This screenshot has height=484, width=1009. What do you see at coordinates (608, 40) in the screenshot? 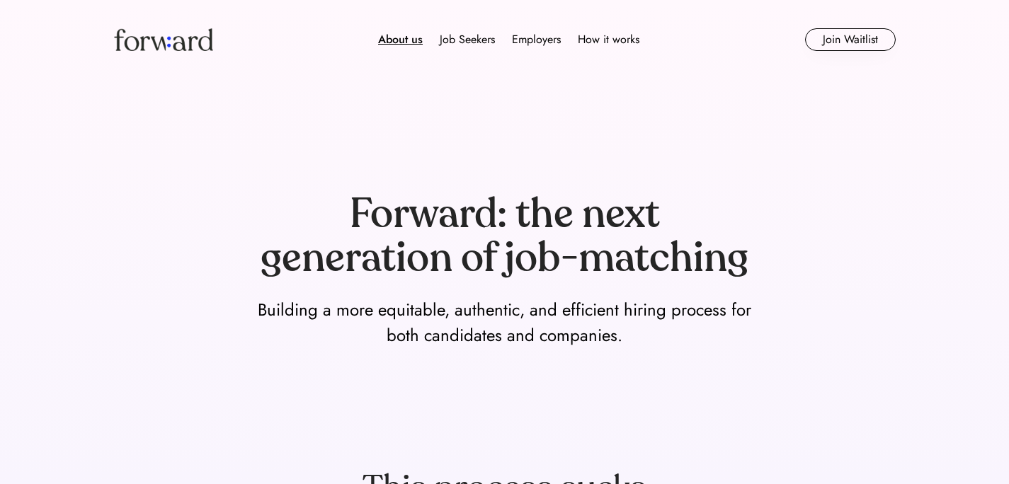
I see `div: How it works` at bounding box center [608, 40].